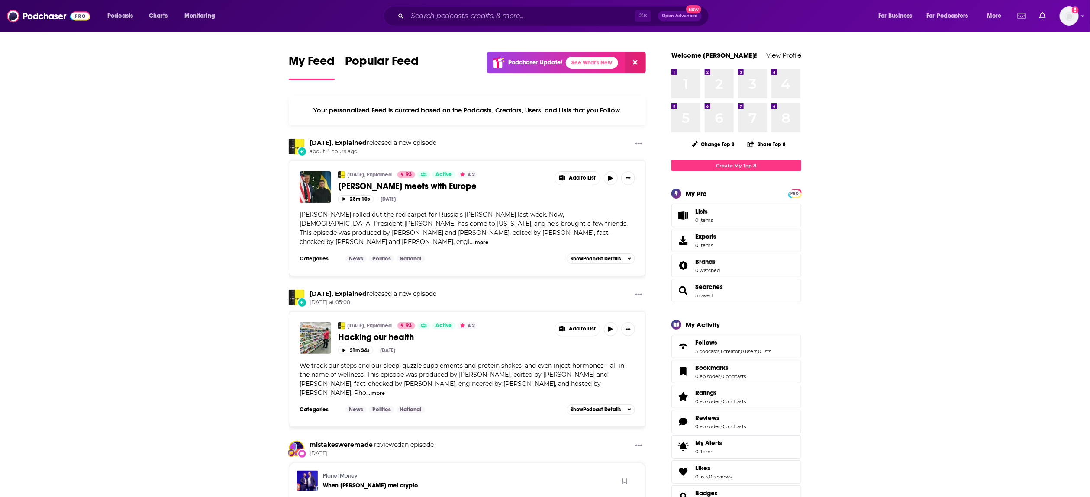 The height and width of the screenshot is (497, 1090). What do you see at coordinates (709, 443) in the screenshot?
I see `span: My Alerts` at bounding box center [709, 443].